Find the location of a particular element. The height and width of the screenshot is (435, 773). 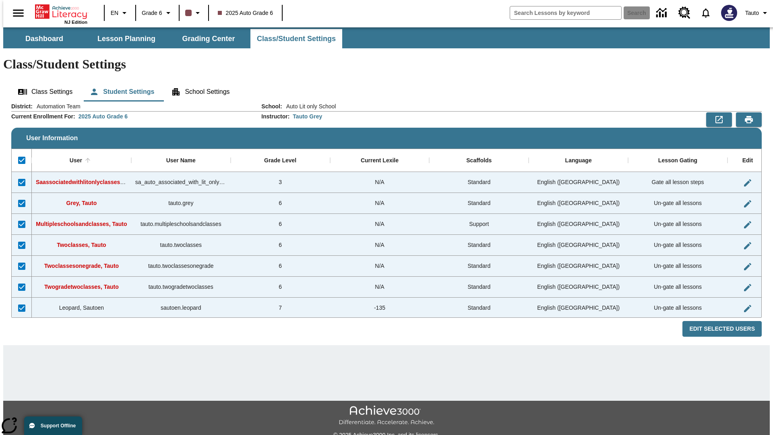

button: Edit Selected Users is located at coordinates (722, 329).